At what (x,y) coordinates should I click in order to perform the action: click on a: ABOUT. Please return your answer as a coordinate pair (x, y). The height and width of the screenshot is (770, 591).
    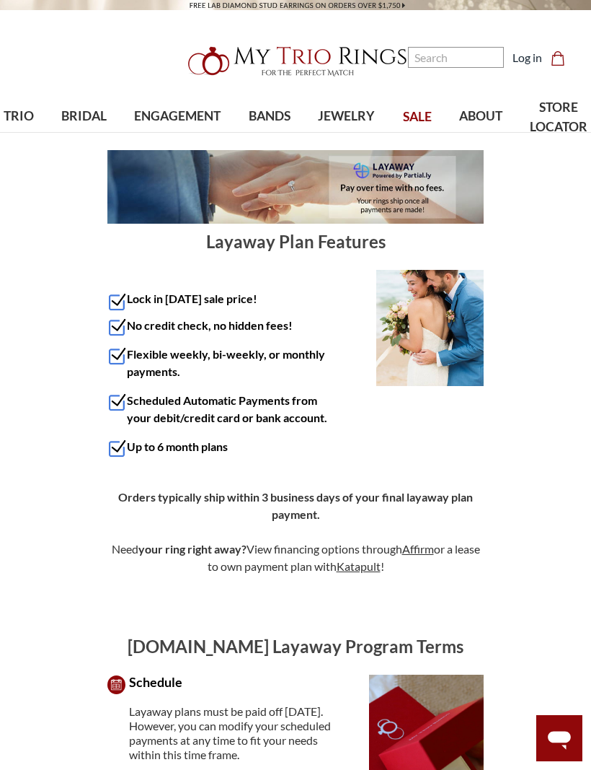
    Looking at the image, I should click on (481, 116).